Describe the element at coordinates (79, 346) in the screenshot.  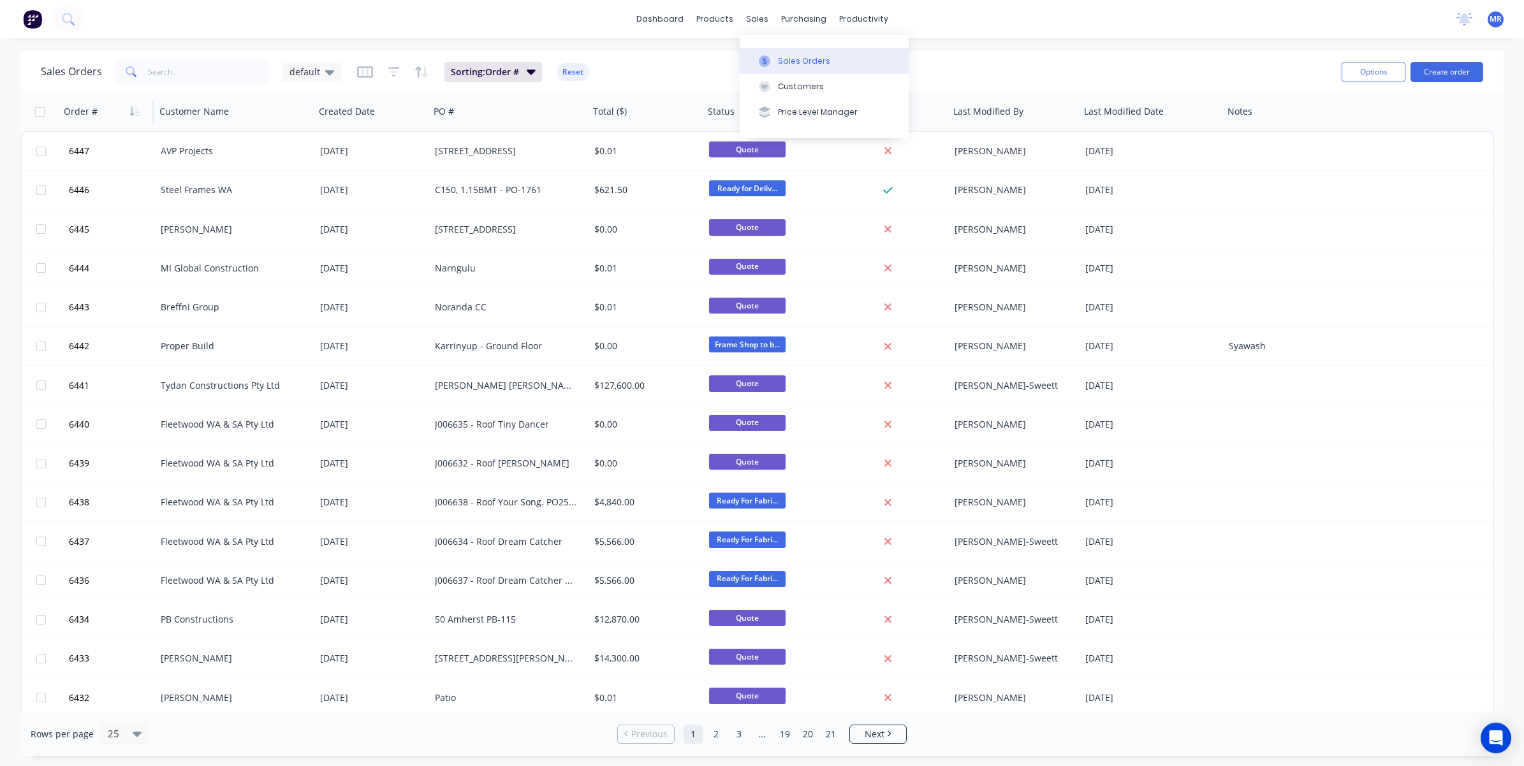
I see `span: 6442` at that location.